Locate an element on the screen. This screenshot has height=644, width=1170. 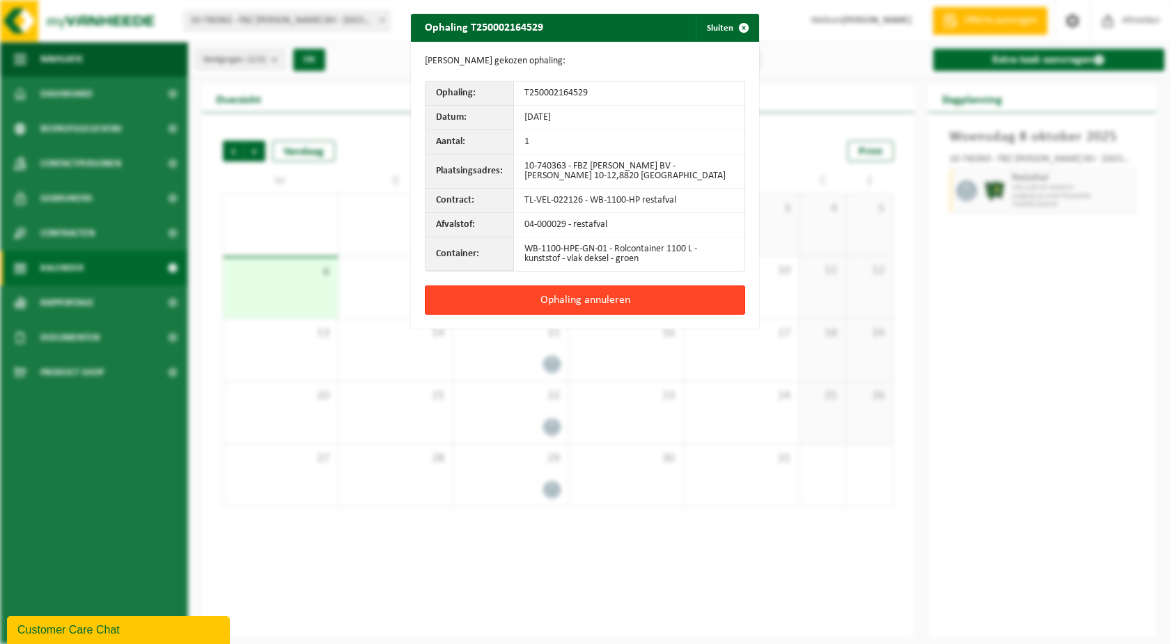
td: T250002164529 is located at coordinates (629, 93).